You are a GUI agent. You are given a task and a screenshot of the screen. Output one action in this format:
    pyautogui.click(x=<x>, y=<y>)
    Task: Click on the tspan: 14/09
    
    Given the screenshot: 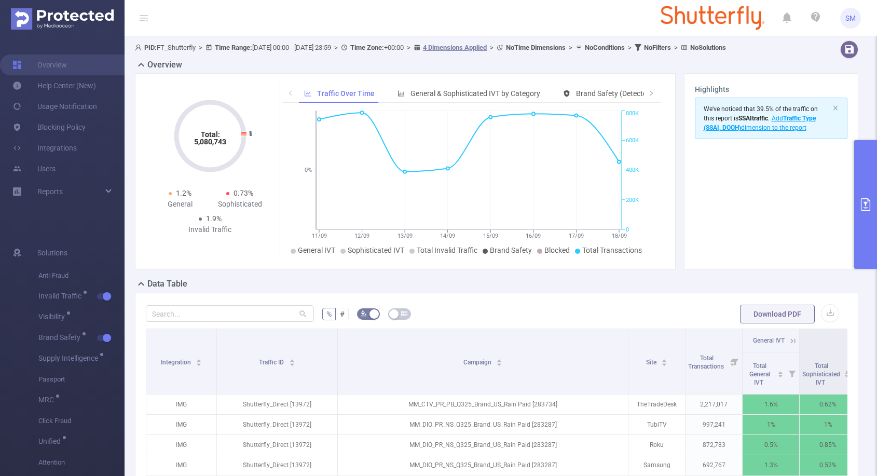 What is the action you would take?
    pyautogui.click(x=447, y=235)
    